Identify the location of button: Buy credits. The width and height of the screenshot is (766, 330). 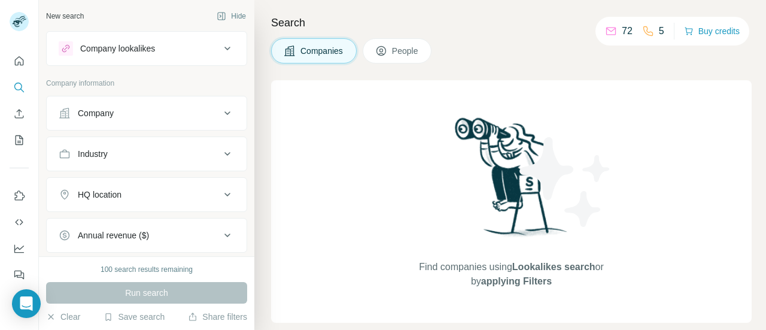
(712, 31).